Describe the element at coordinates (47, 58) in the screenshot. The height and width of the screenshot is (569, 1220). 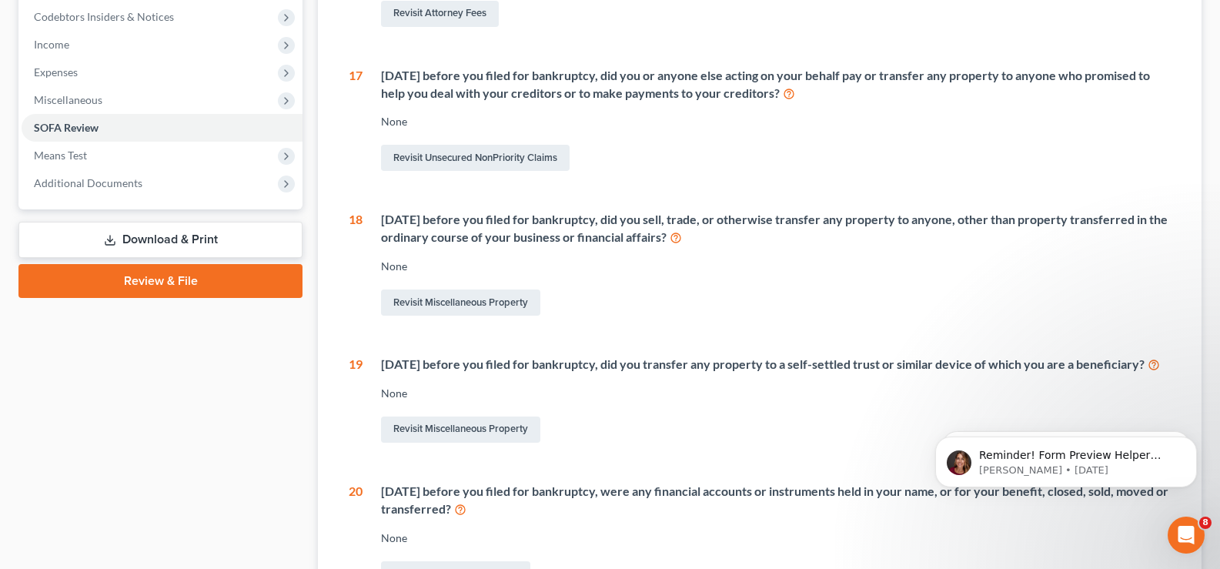
I see `img: Profile image for Katie` at that location.